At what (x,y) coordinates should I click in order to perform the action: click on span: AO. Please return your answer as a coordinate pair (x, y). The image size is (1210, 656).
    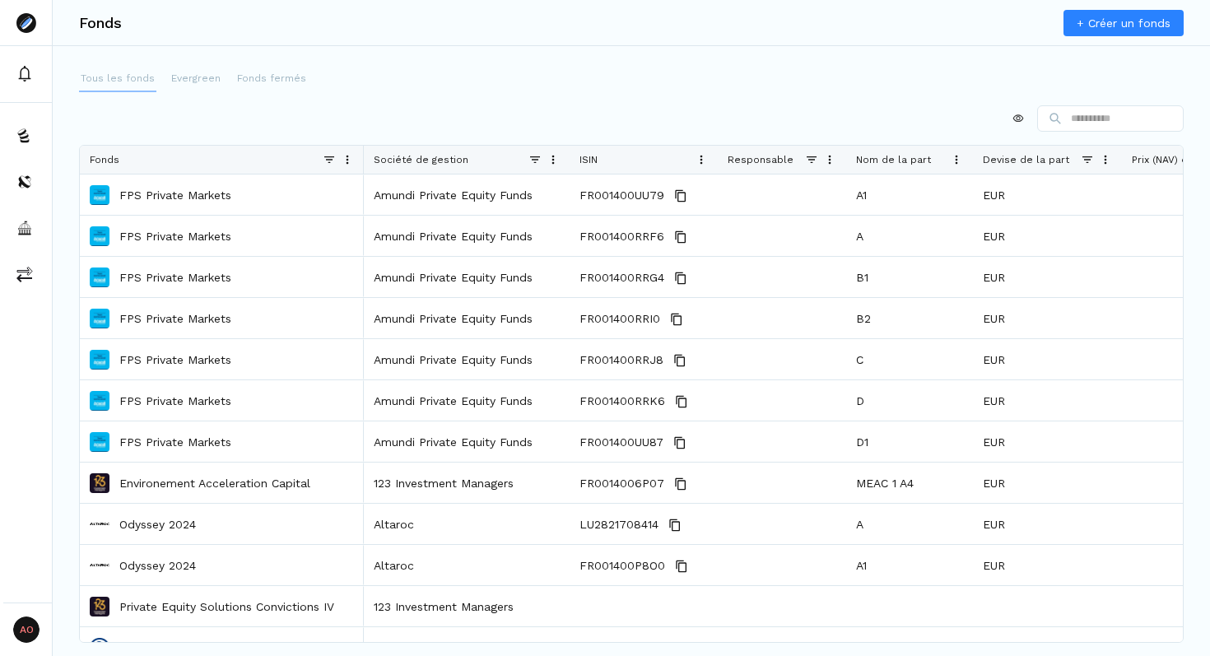
    Looking at the image, I should click on (26, 630).